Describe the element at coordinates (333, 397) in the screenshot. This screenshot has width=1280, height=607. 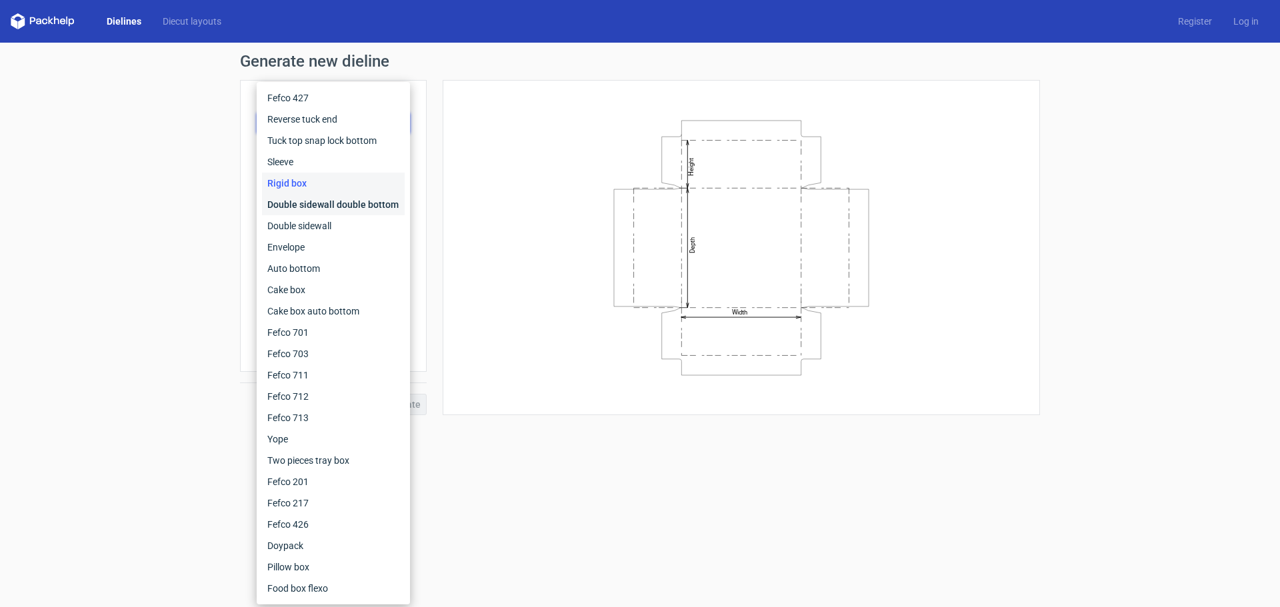
I see `div: Fefco 712` at that location.